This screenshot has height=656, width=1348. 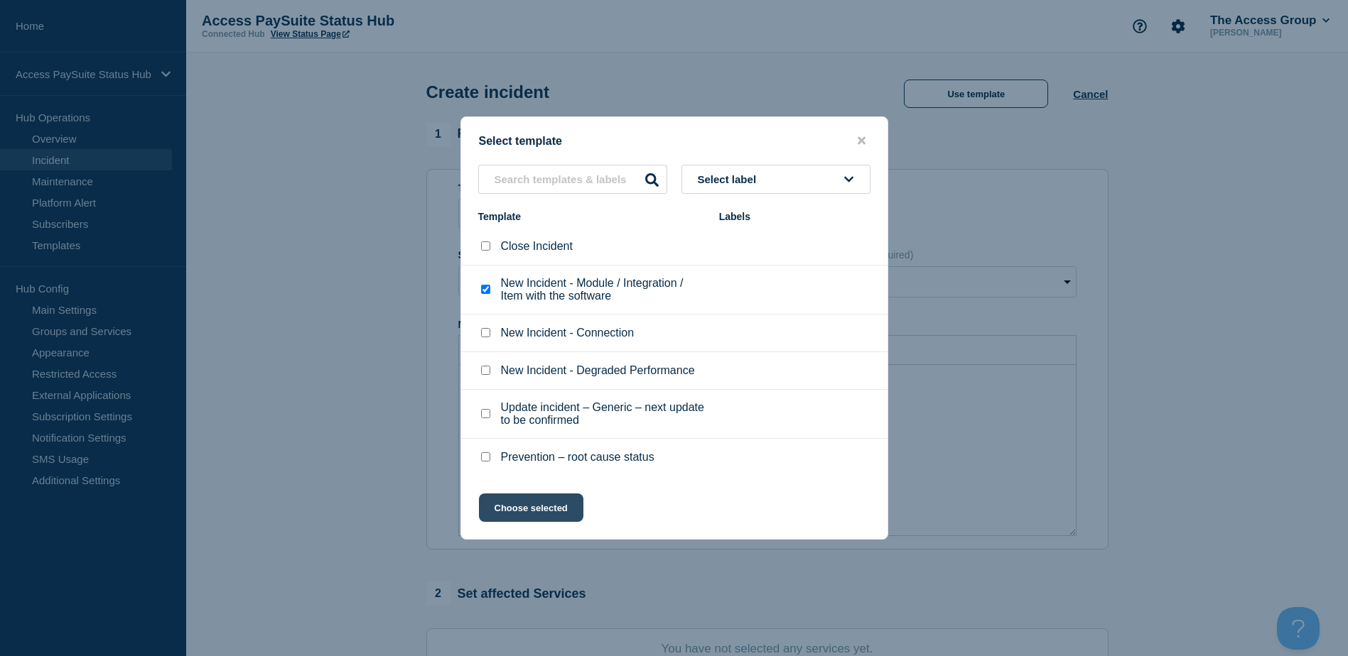 What do you see at coordinates (485, 370) in the screenshot?
I see `input: New Incident - Degraded Performance checkbox` at bounding box center [485, 370].